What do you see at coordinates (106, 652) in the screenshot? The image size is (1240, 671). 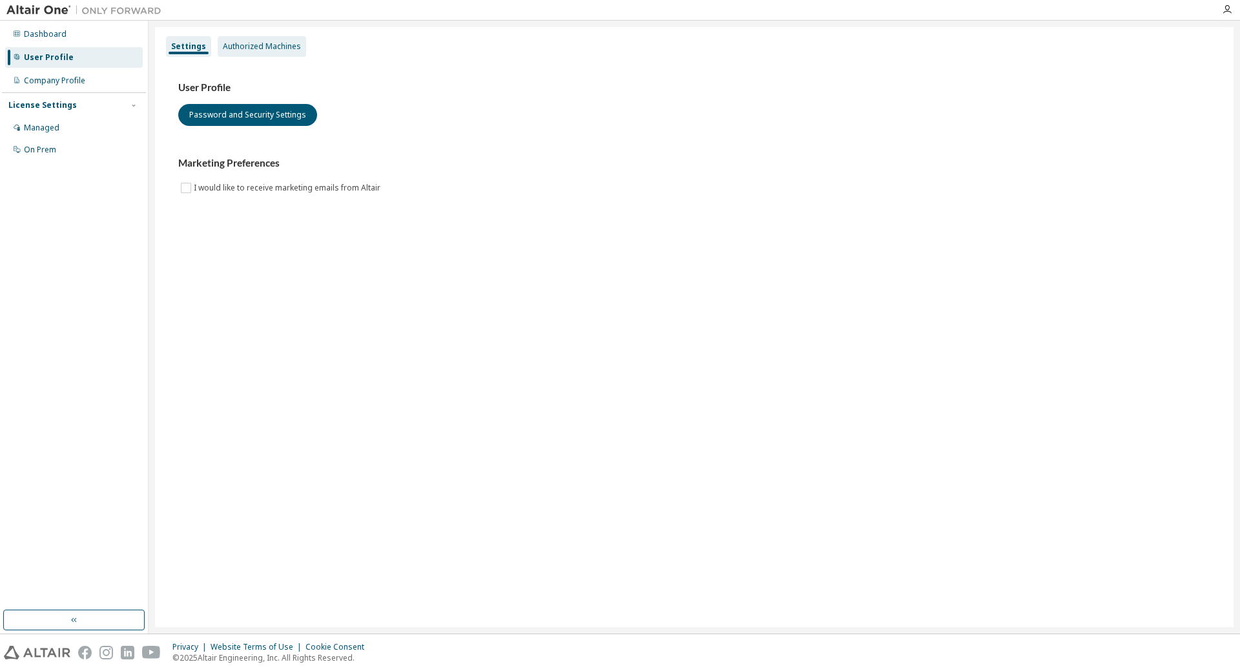 I see `img: instagram.svg` at bounding box center [106, 652].